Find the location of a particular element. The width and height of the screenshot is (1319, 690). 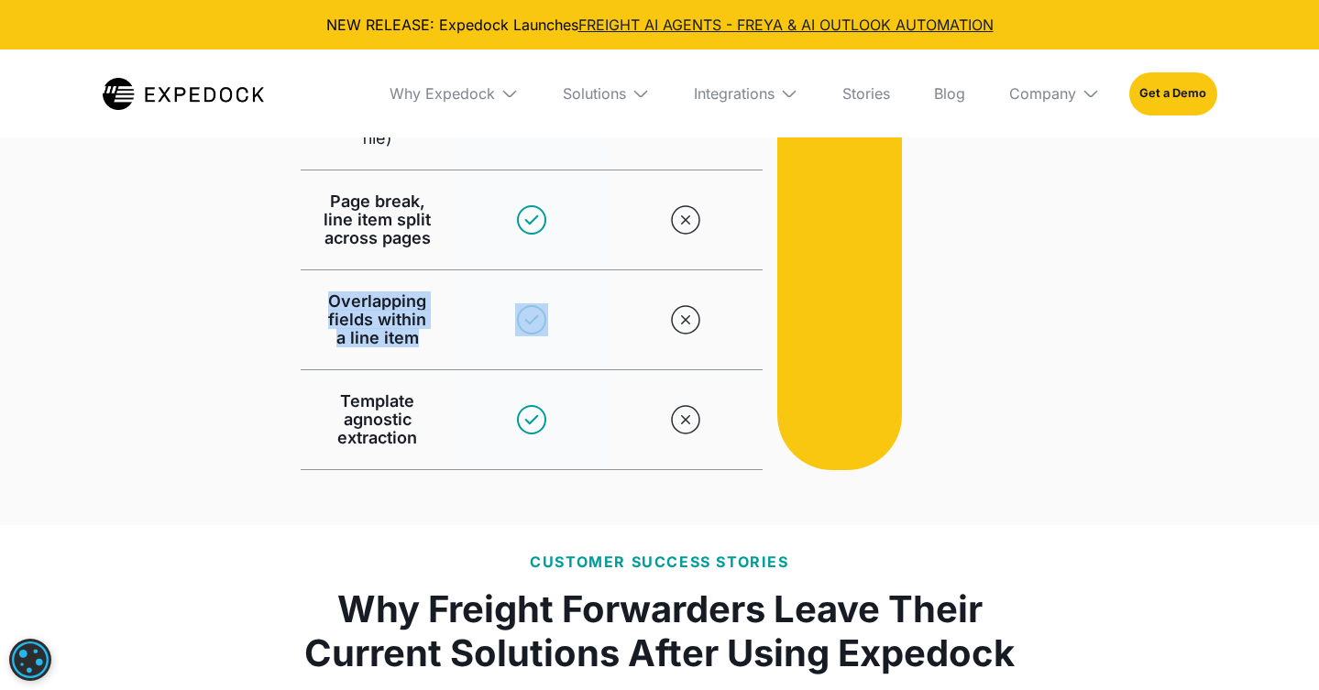

div: NEW RELEASE: Expedock Launches is located at coordinates (659, 25).